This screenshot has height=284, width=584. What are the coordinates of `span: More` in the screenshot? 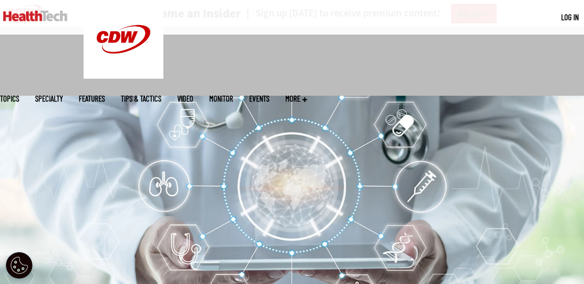 It's located at (296, 99).